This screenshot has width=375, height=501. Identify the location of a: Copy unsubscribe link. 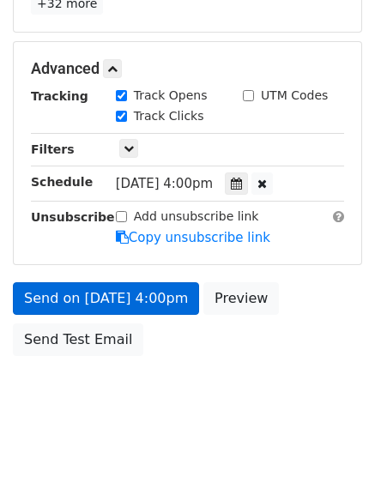
(193, 238).